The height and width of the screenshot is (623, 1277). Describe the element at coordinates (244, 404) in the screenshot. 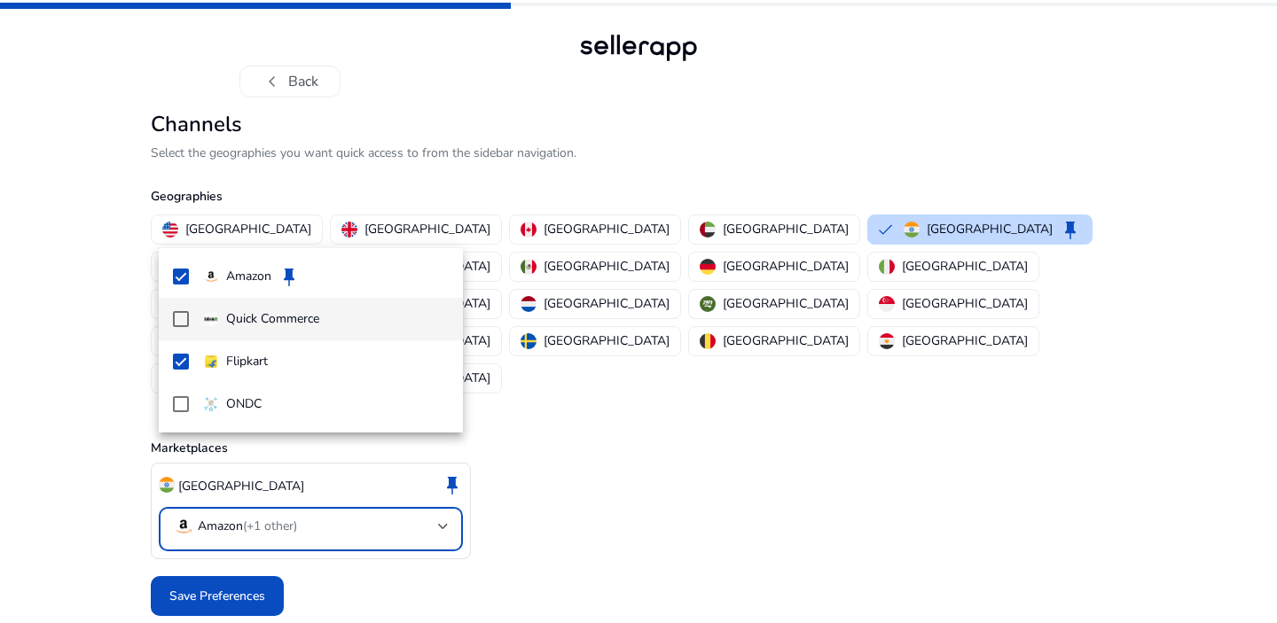

I see `p: ONDC` at that location.